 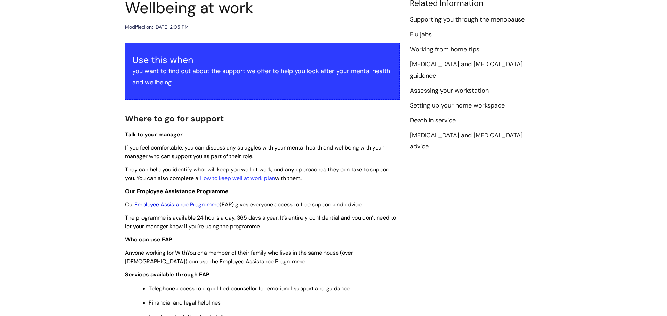 I want to click on h3: Use this when, so click(x=262, y=60).